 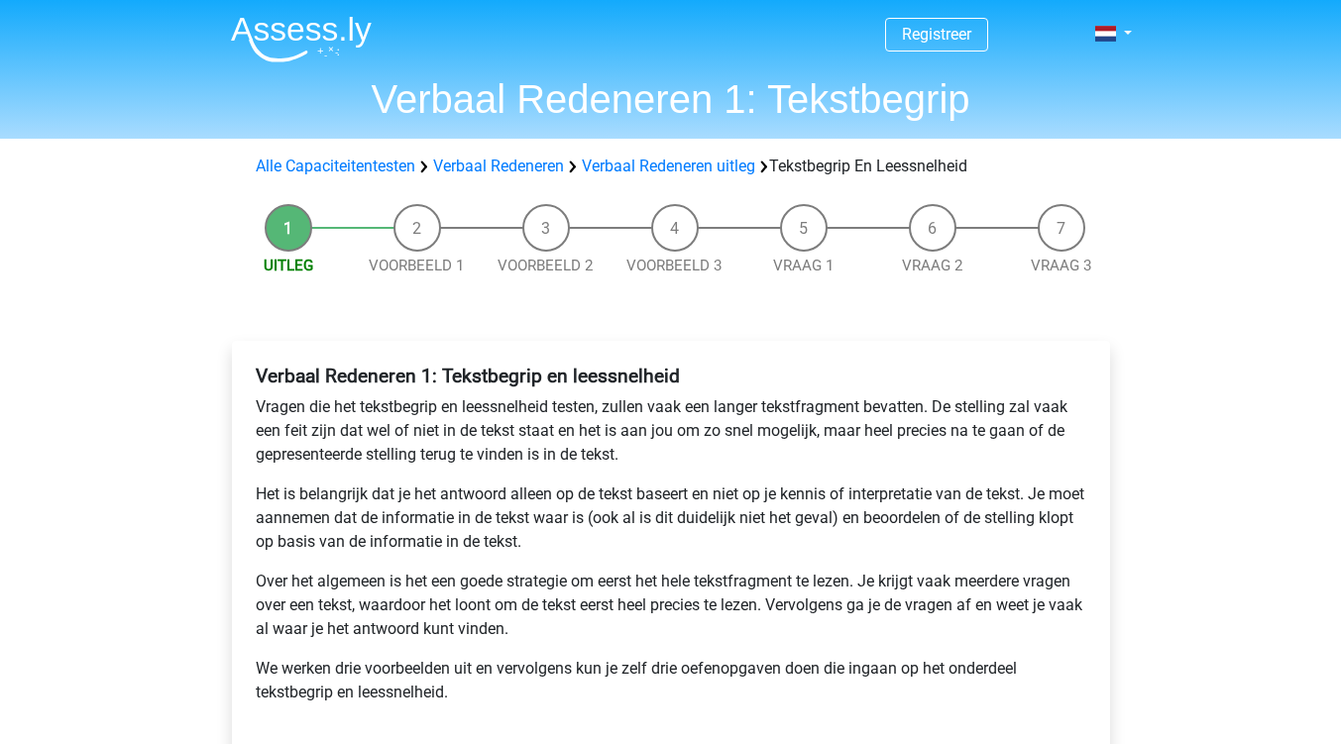 What do you see at coordinates (416, 266) in the screenshot?
I see `a: Voorbeeld 1` at bounding box center [416, 266].